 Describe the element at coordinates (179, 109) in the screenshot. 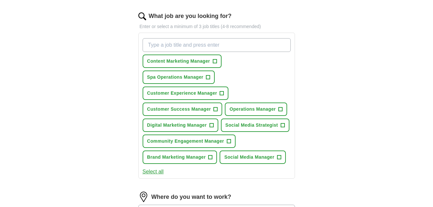

I see `span: Customer Success Manager` at that location.